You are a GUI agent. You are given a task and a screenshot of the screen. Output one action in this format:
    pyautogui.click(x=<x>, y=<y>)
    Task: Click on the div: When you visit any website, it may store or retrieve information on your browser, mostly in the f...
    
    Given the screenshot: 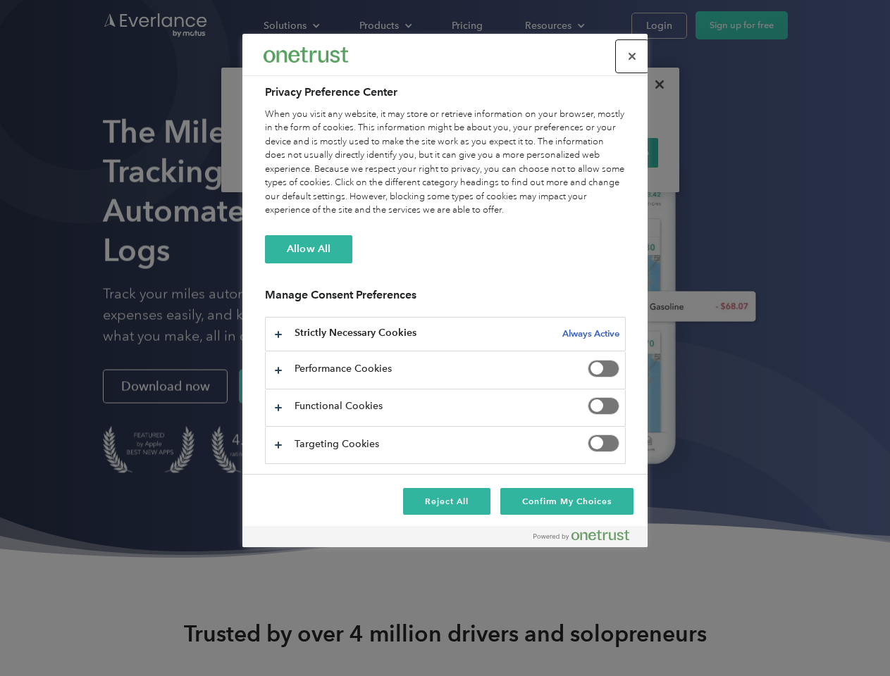 What is the action you would take?
    pyautogui.click(x=445, y=163)
    